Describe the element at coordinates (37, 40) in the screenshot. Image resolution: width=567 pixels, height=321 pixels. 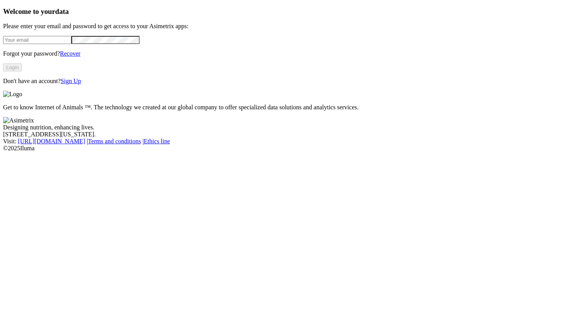
I see `input: Your email` at that location.